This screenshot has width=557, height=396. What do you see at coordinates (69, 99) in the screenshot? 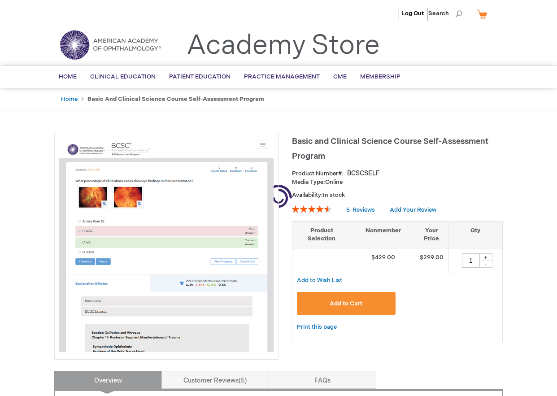
I see `a: Home` at bounding box center [69, 99].